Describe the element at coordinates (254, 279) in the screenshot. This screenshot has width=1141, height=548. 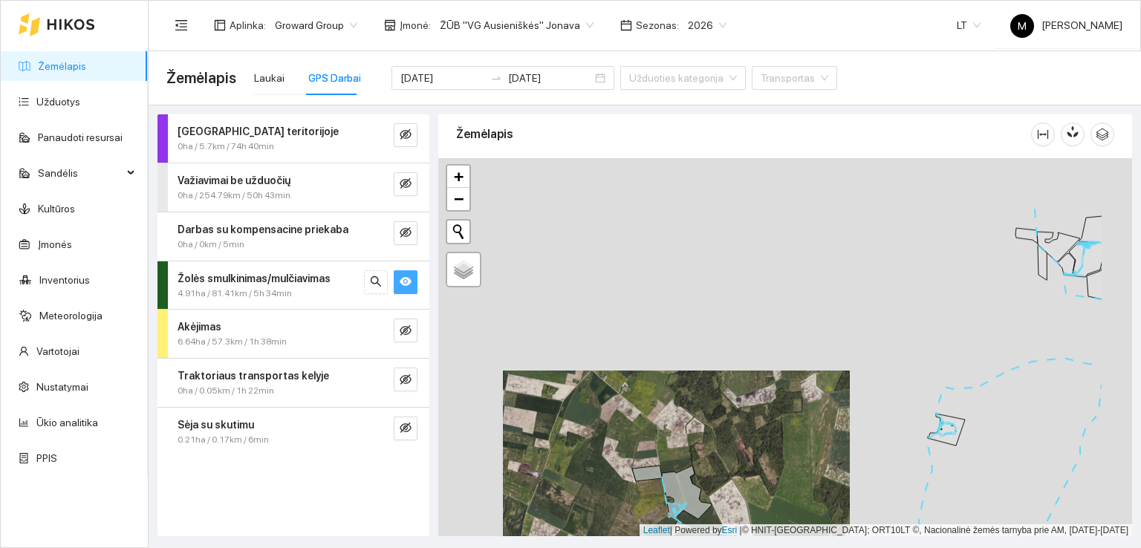
I see `strong: Žolės smulkinimas/mulčiavimas` at that location.